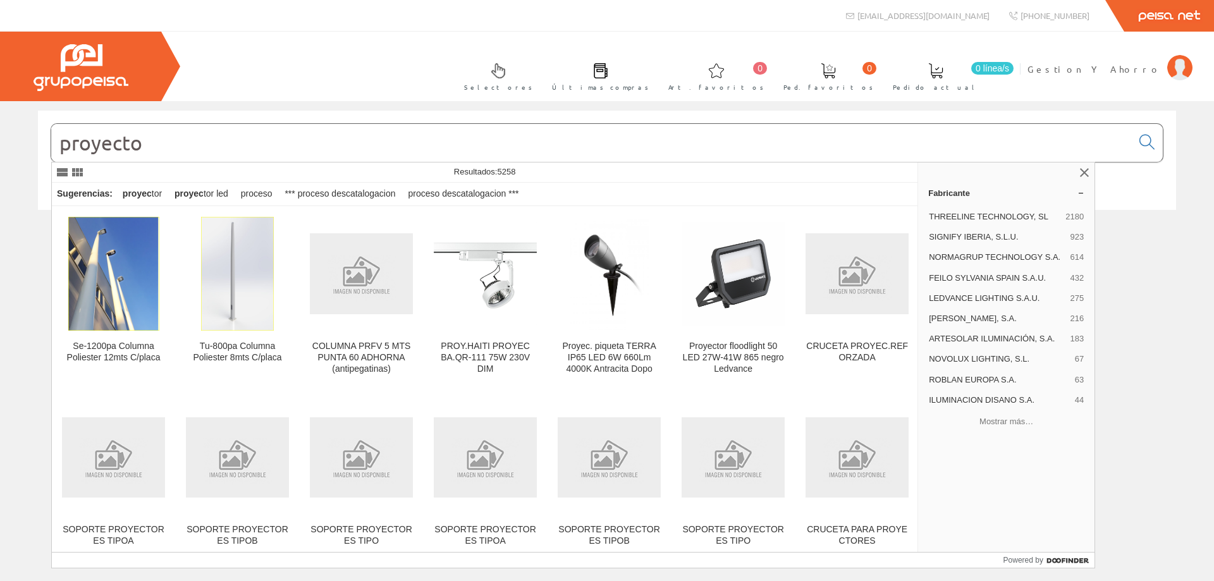 Image resolution: width=1214 pixels, height=581 pixels. I want to click on a: Selectores, so click(495, 75).